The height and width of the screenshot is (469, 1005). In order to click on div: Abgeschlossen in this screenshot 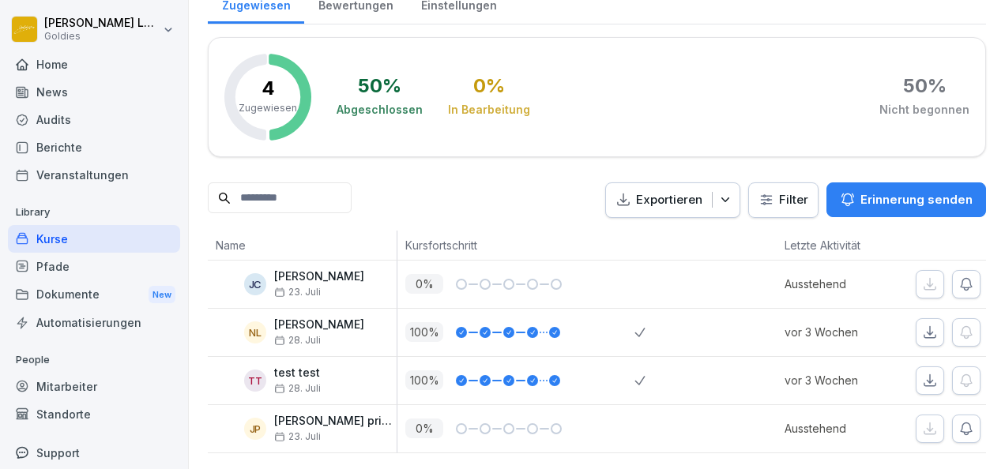, I will do `click(379, 110)`.